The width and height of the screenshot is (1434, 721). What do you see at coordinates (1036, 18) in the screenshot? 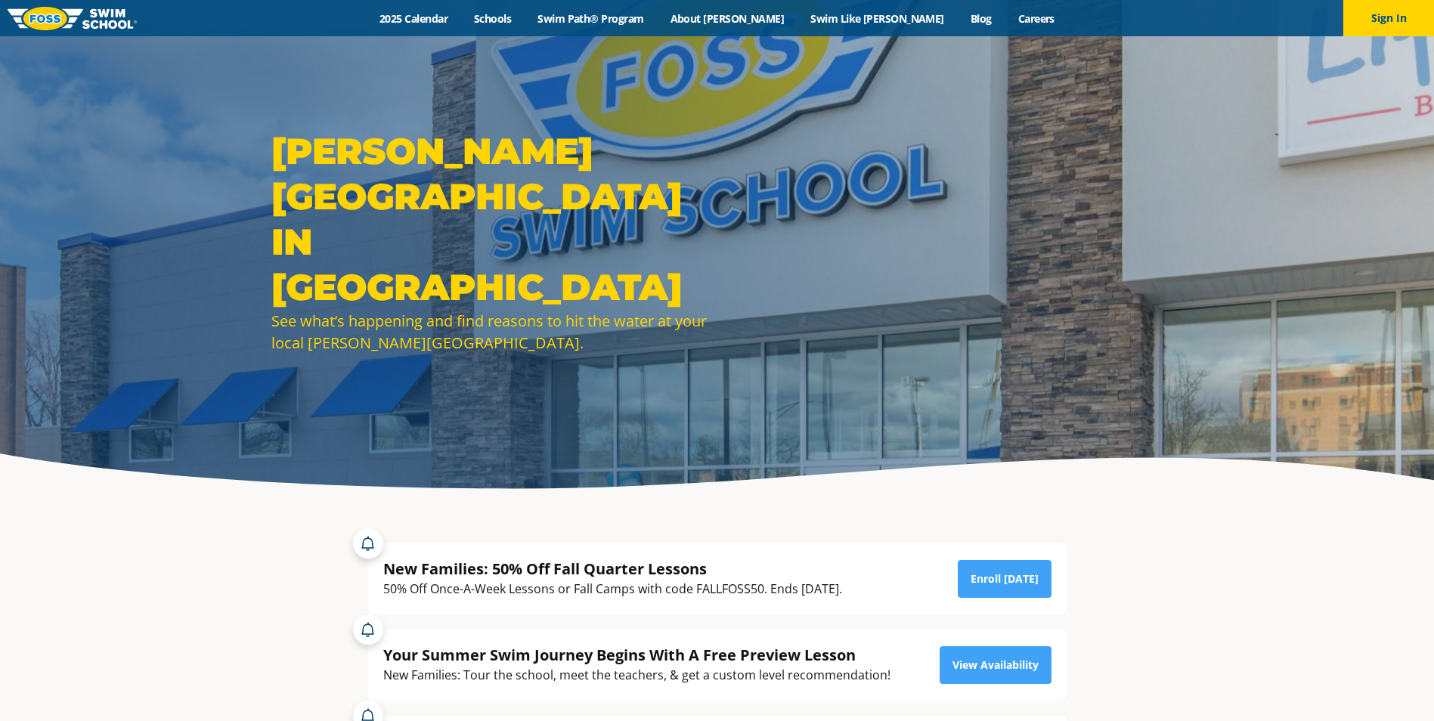
I see `a: Careers` at bounding box center [1036, 18].